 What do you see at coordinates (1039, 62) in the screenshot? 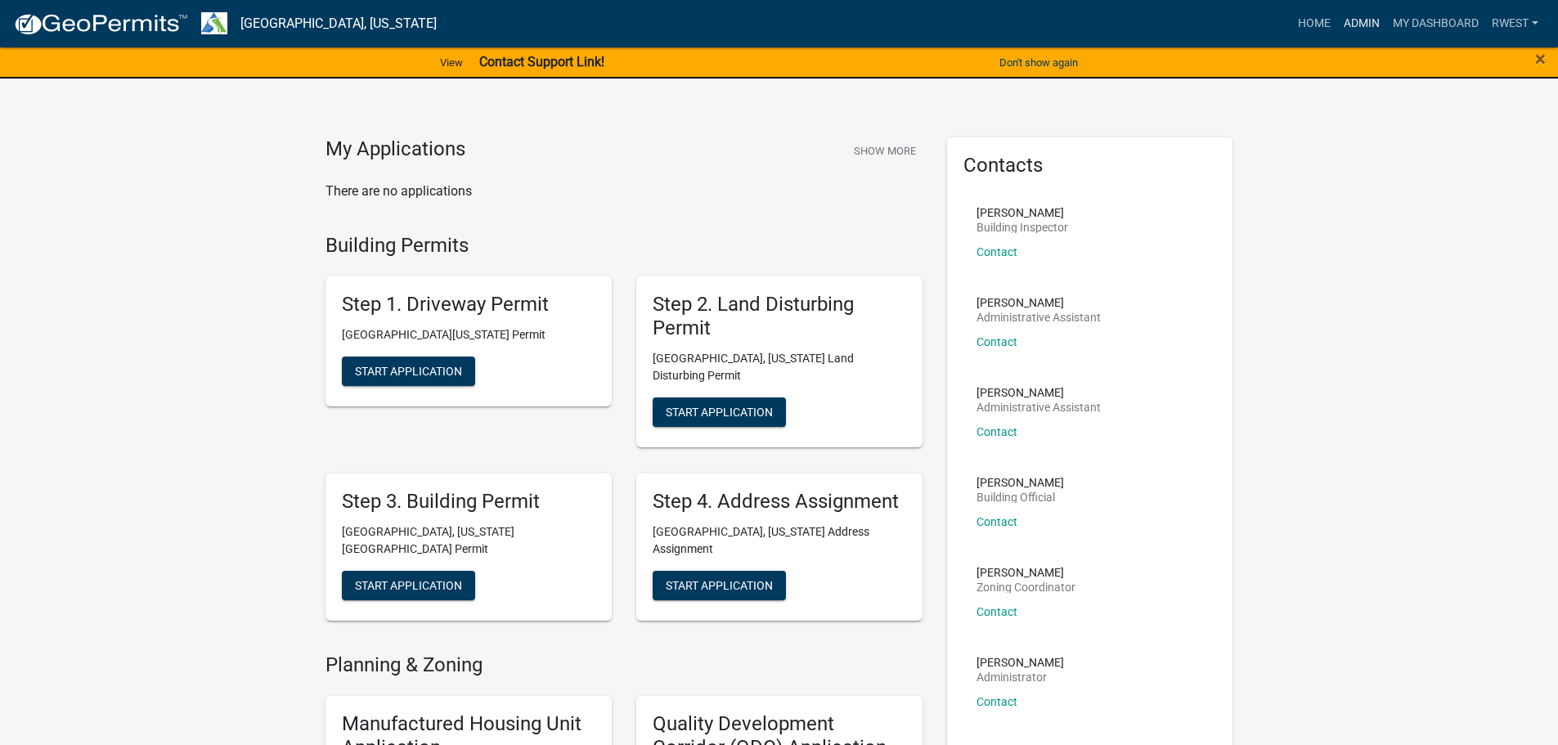
I see `button: Don't show again` at bounding box center [1039, 62].